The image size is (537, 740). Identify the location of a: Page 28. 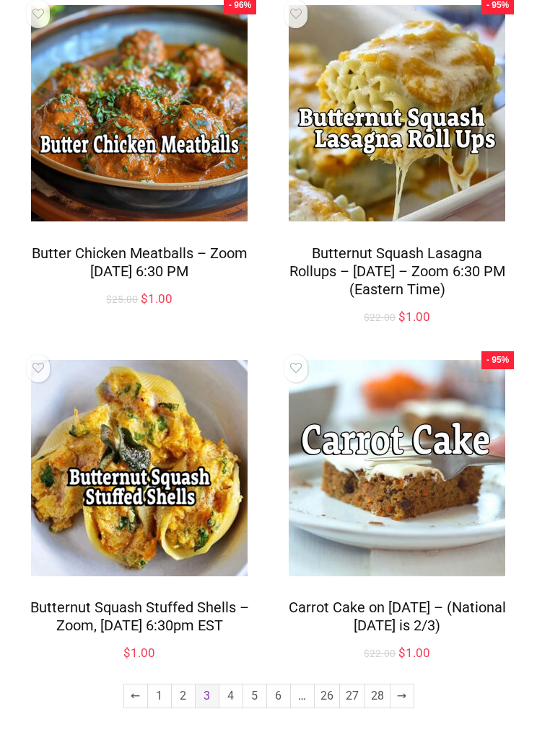
(377, 696).